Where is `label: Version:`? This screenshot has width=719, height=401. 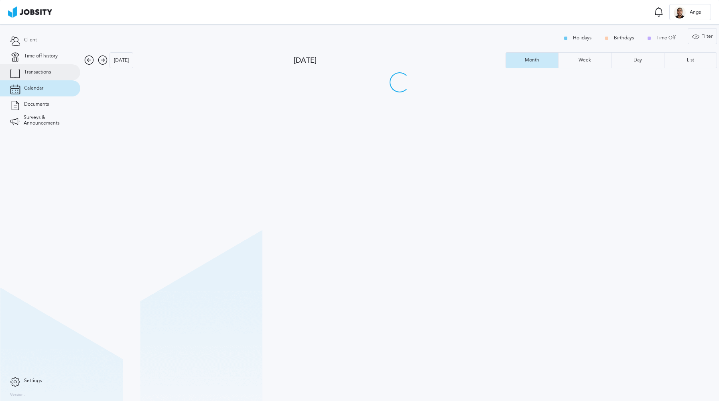
label: Version: is located at coordinates (17, 395).